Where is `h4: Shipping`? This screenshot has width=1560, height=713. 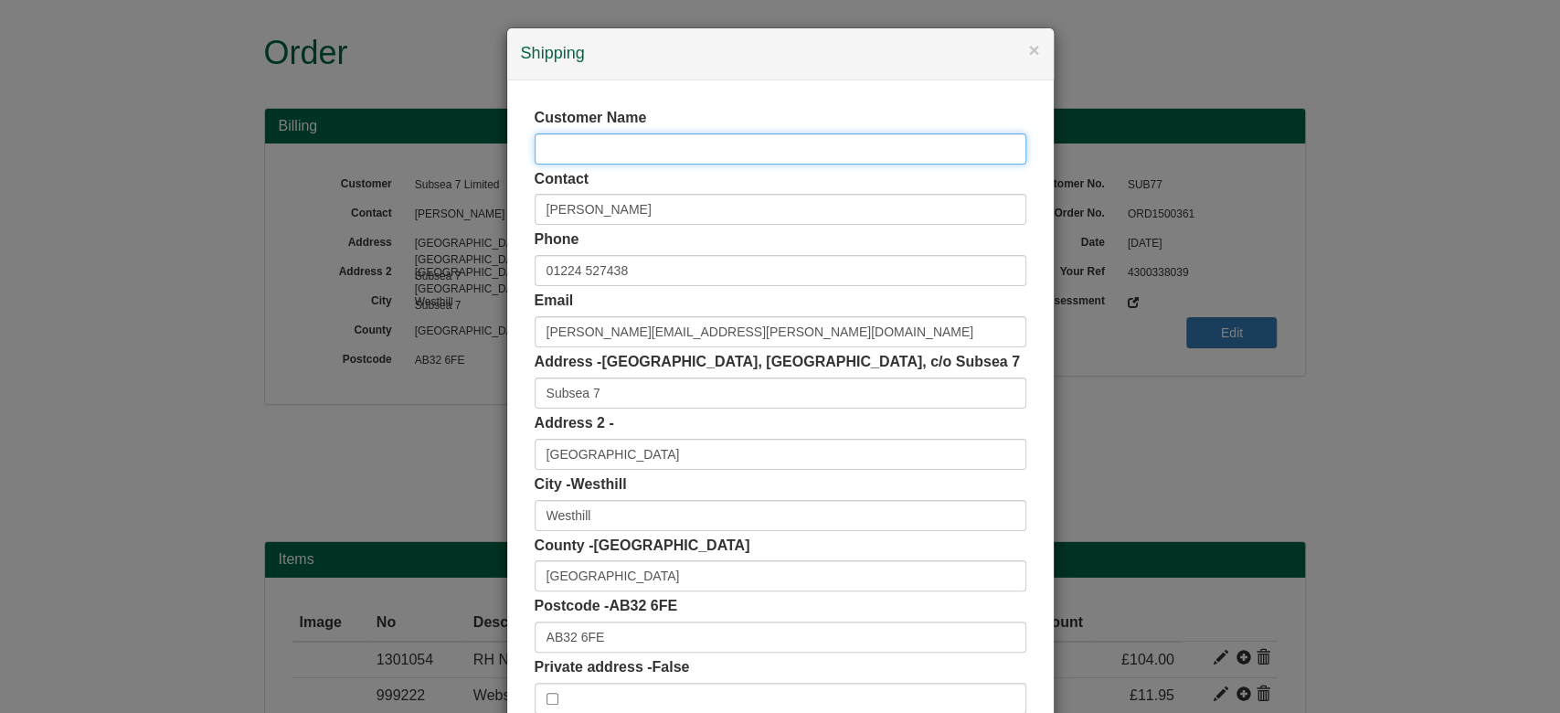
h4: Shipping is located at coordinates (781, 54).